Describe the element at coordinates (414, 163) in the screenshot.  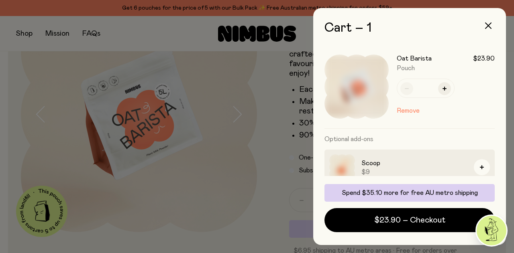
I see `h3: Scoop` at that location.